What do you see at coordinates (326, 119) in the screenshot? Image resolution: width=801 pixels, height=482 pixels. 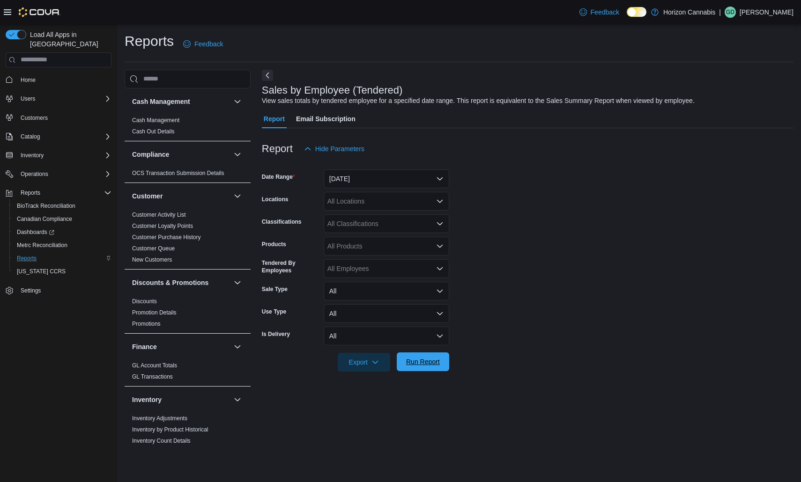 I see `span: Email Subscription` at bounding box center [326, 119].